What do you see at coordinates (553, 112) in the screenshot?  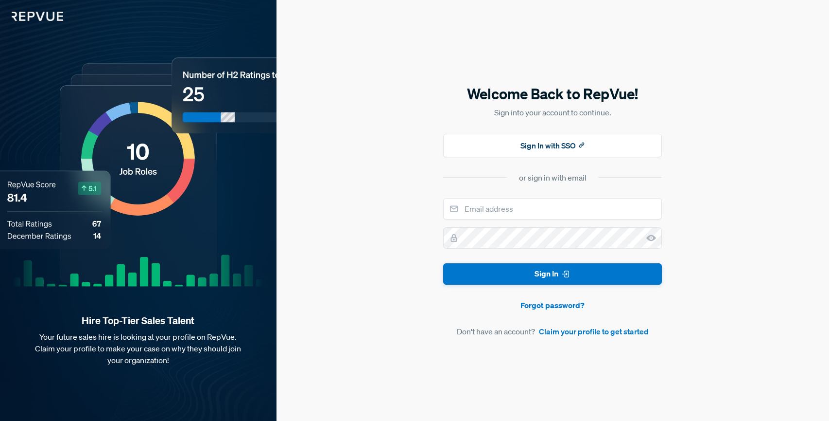 I see `p: Sign into your account to continue.` at bounding box center [553, 112].